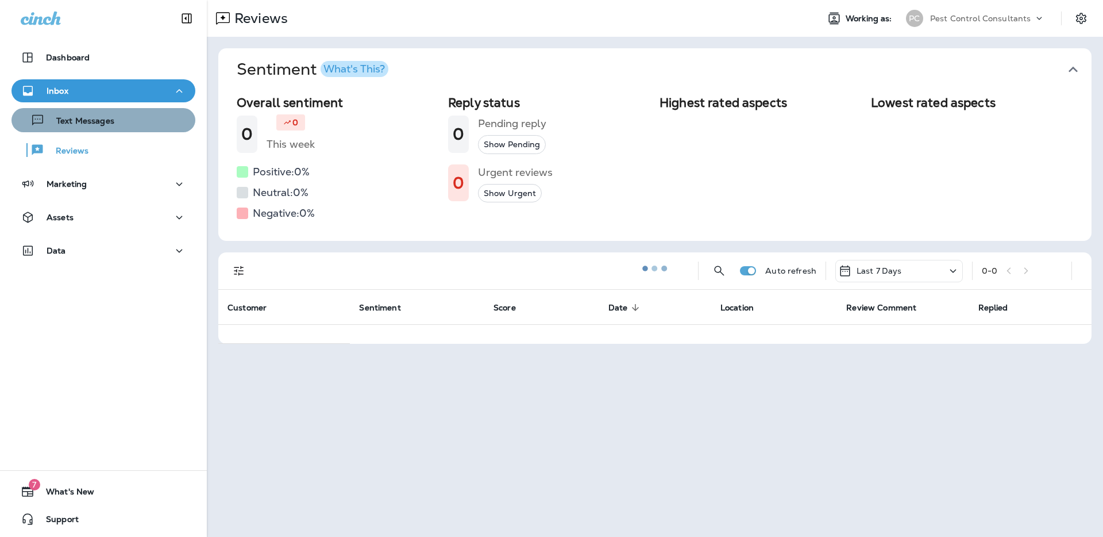 Image resolution: width=1103 pixels, height=537 pixels. What do you see at coordinates (79, 121) in the screenshot?
I see `p: Text Messages` at bounding box center [79, 121].